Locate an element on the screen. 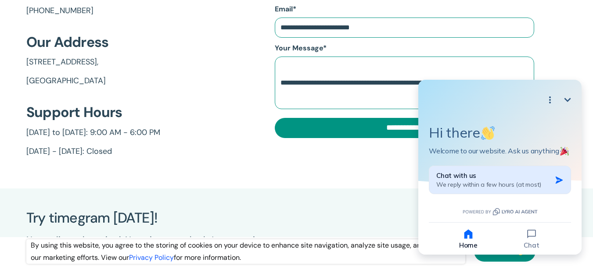 This screenshot has height=266, width=593. label: Your Message* is located at coordinates (404, 48).